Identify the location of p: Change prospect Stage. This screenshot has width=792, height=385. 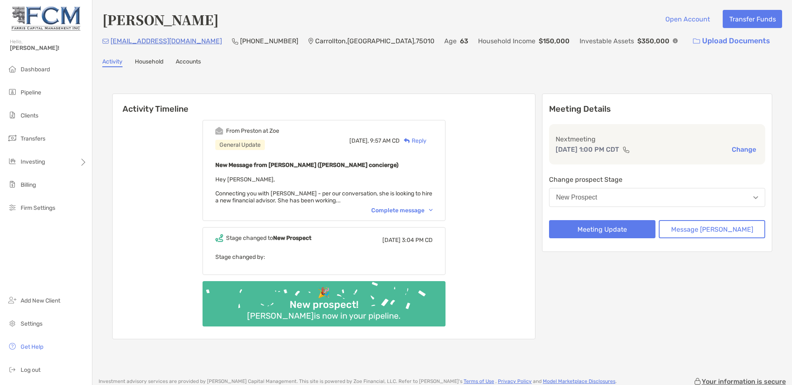
(657, 179).